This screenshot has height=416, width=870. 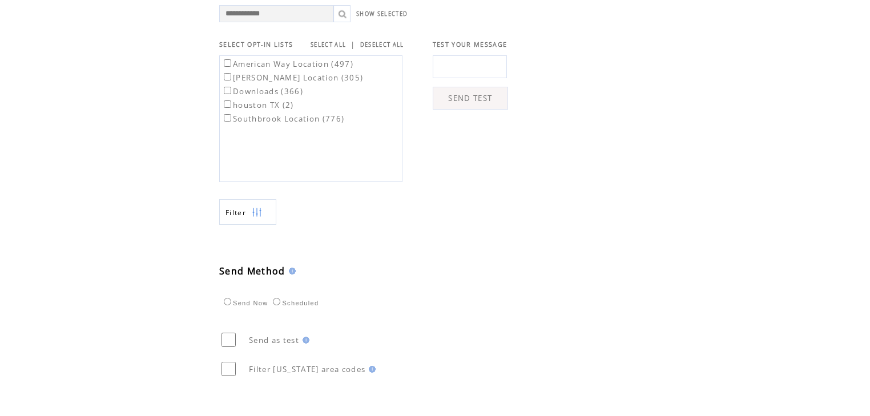 I want to click on span: SELECT OPT-IN LISTS, so click(x=256, y=45).